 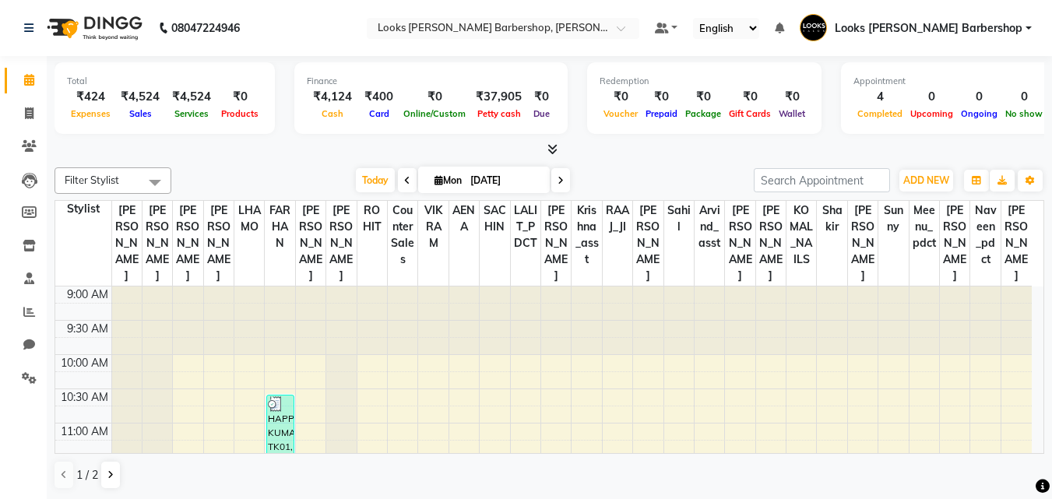 I want to click on span: Wallet, so click(x=792, y=114).